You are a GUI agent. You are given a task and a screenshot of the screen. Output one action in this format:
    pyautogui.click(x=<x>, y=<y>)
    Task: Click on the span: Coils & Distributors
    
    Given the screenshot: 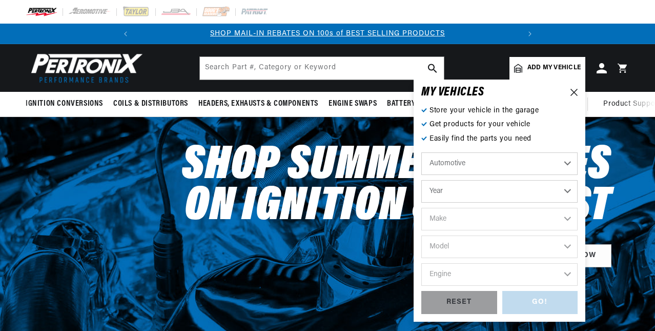 What is the action you would take?
    pyautogui.click(x=151, y=104)
    